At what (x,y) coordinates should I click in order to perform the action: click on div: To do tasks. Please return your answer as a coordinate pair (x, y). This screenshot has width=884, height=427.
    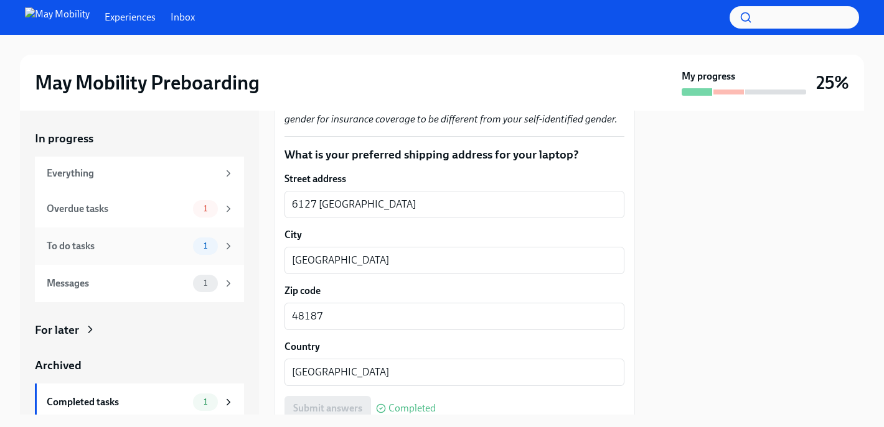
    Looking at the image, I should click on (117, 246).